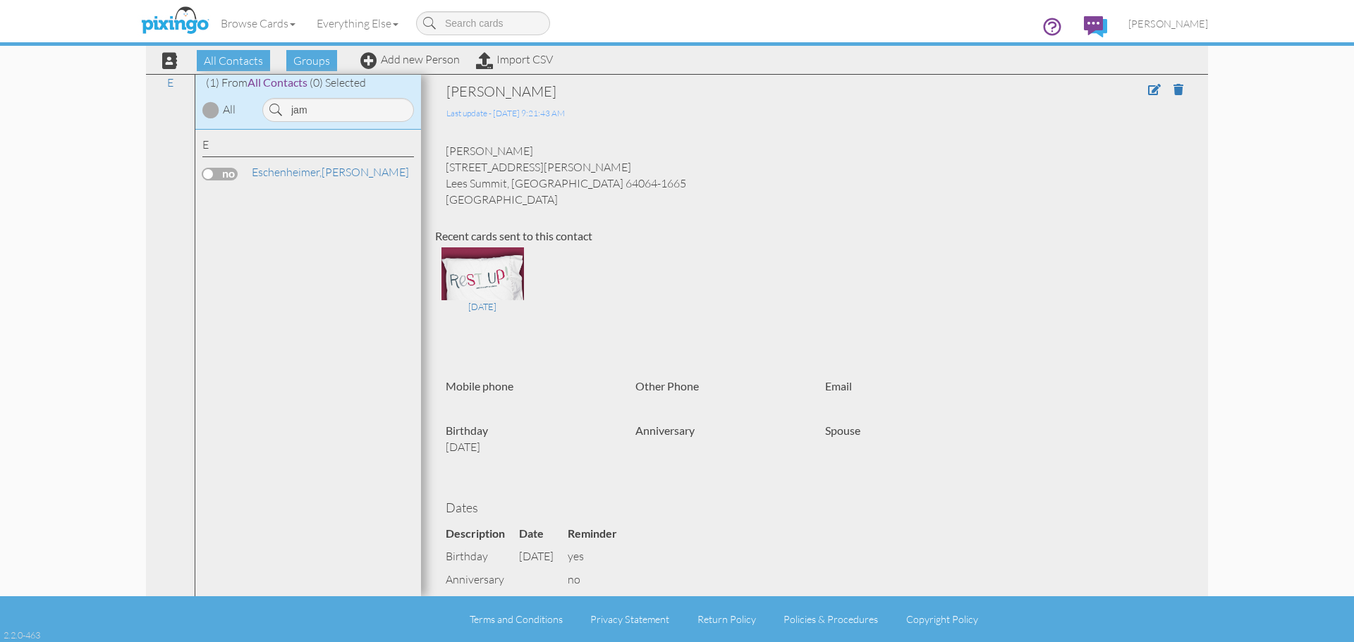  Describe the element at coordinates (599, 534) in the screenshot. I see `th: Reminder` at that location.